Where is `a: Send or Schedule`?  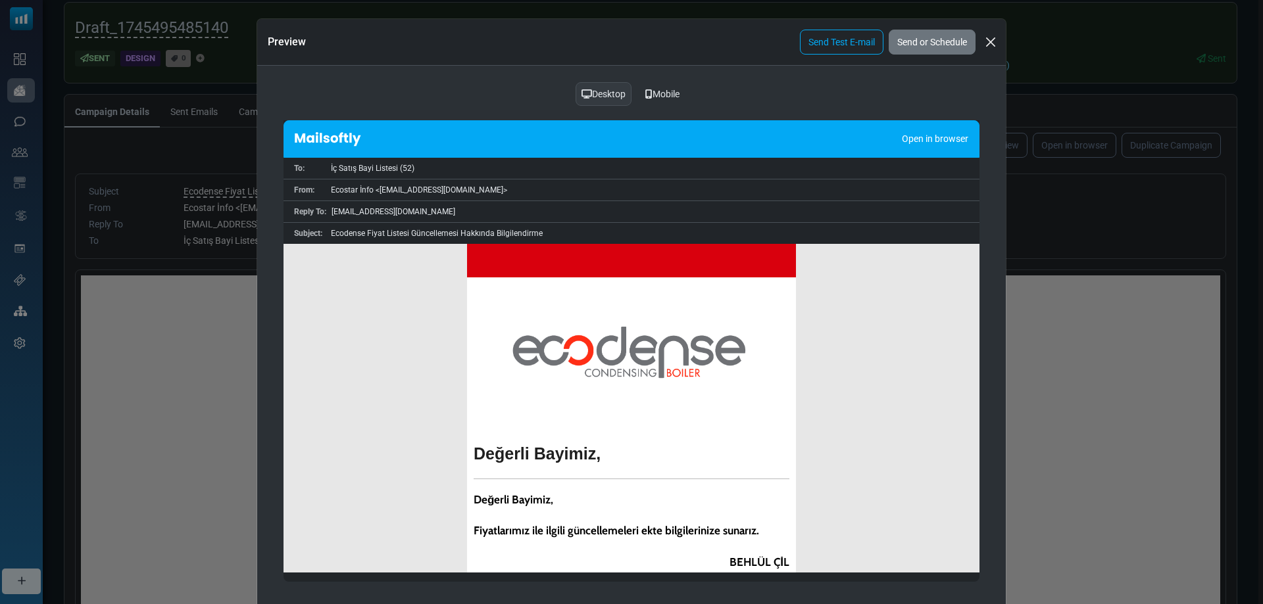
a: Send or Schedule is located at coordinates (932, 42).